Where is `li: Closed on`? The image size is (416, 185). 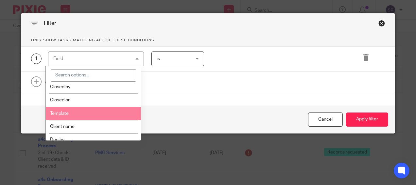 li: Closed on is located at coordinates (94, 100).